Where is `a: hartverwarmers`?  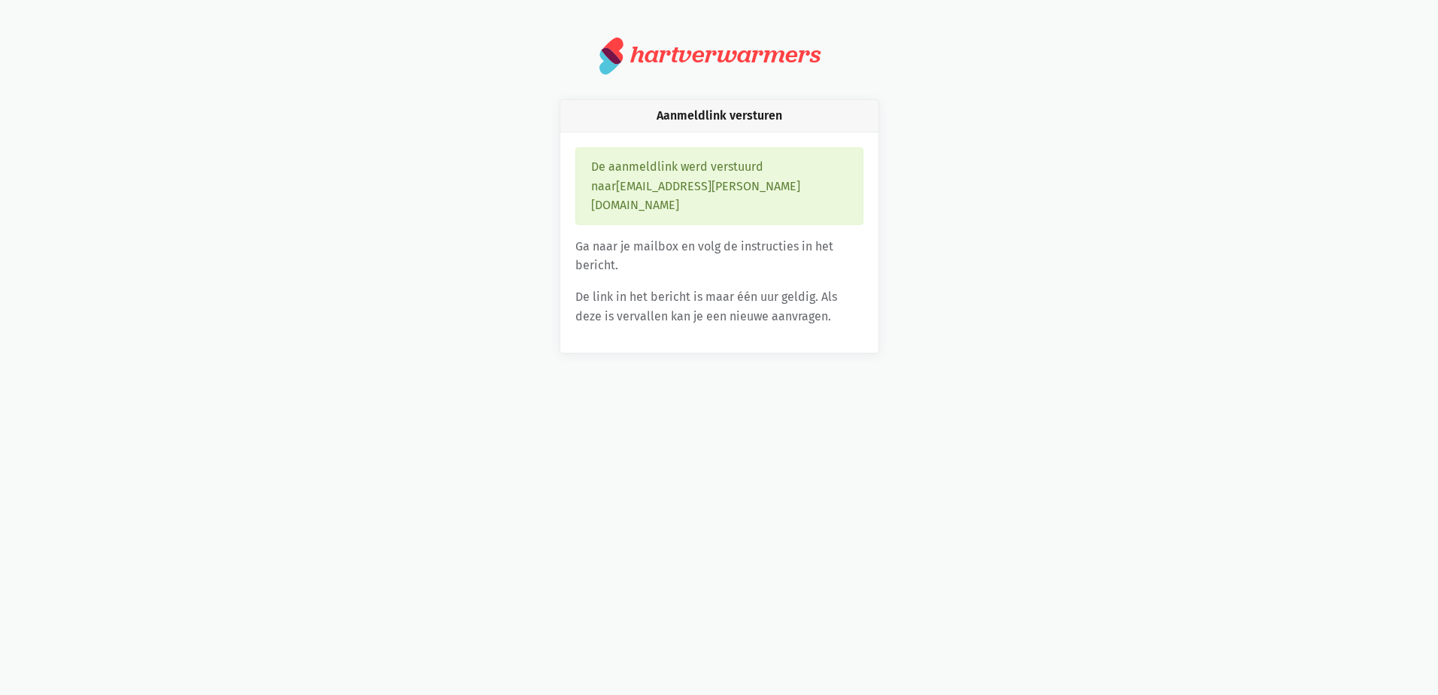 a: hartverwarmers is located at coordinates (719, 56).